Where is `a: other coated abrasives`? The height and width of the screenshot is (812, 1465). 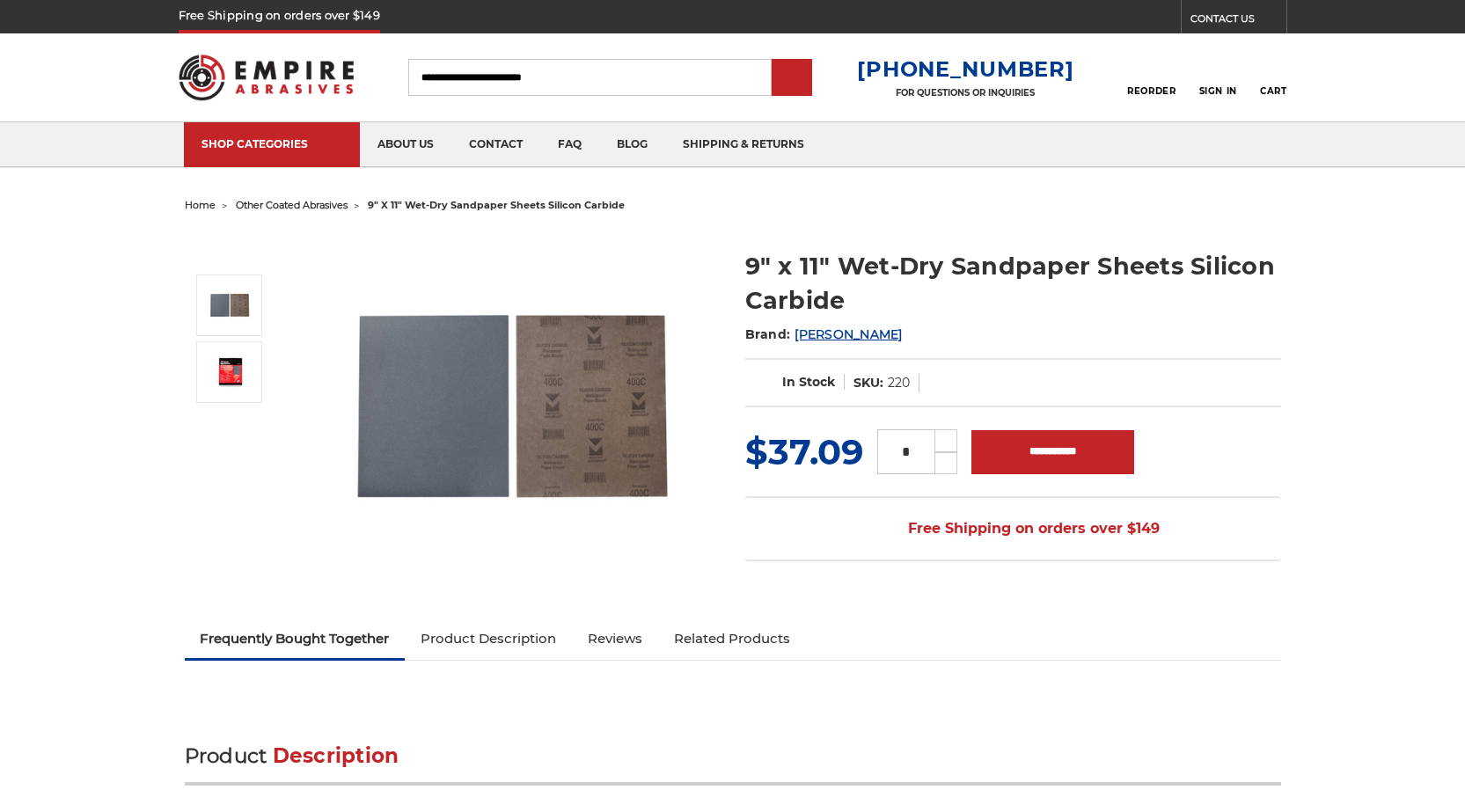
a: other coated abrasives is located at coordinates (291, 205).